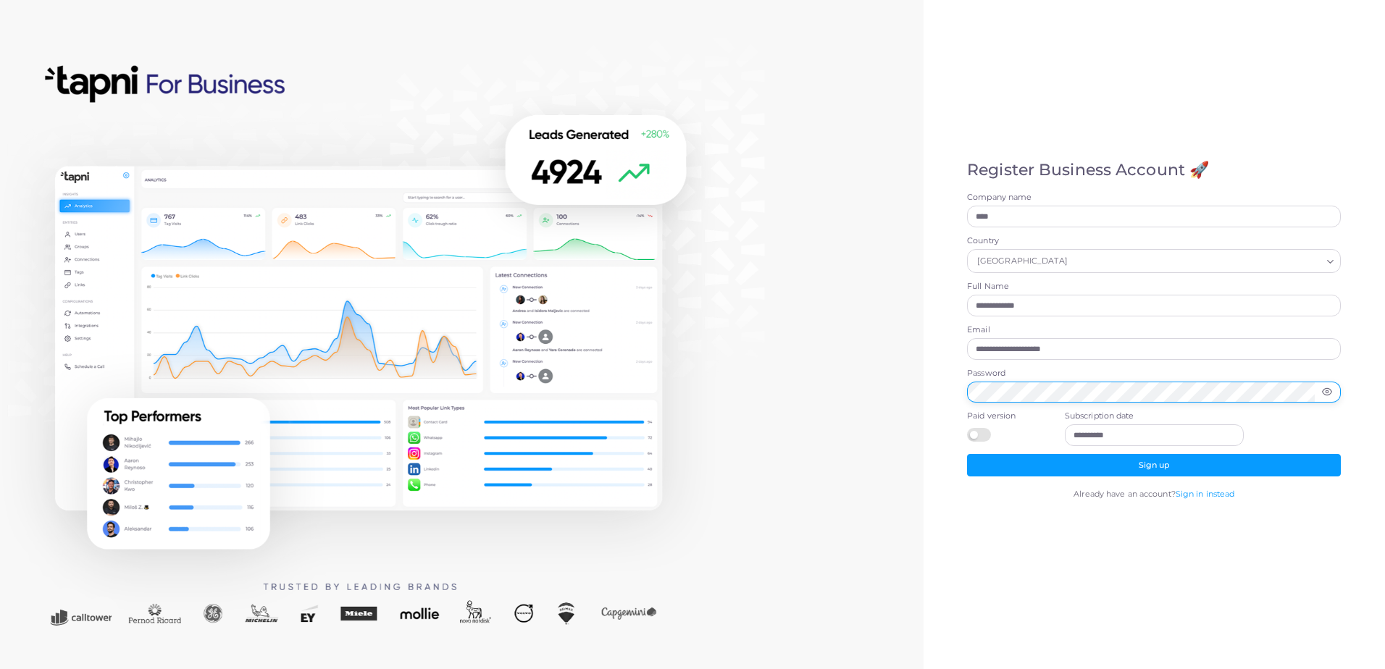  I want to click on button: Sign up, so click(1154, 465).